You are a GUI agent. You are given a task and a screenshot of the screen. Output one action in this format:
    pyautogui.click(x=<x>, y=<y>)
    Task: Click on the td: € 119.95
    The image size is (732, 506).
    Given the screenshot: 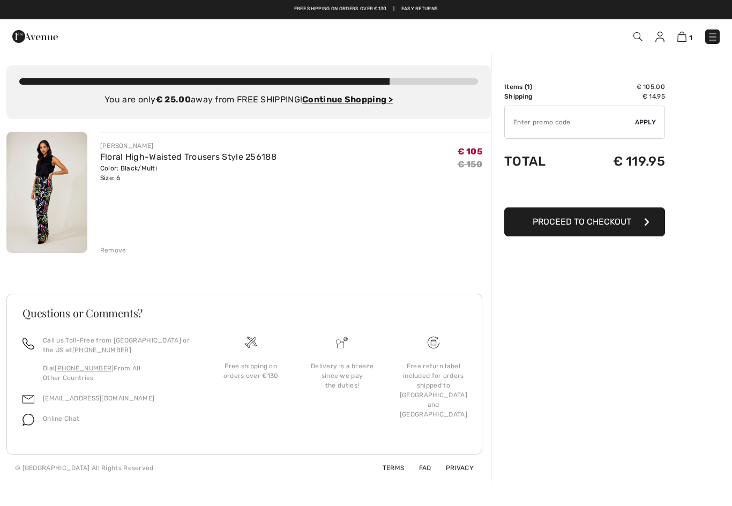 What is the action you would take?
    pyautogui.click(x=620, y=161)
    